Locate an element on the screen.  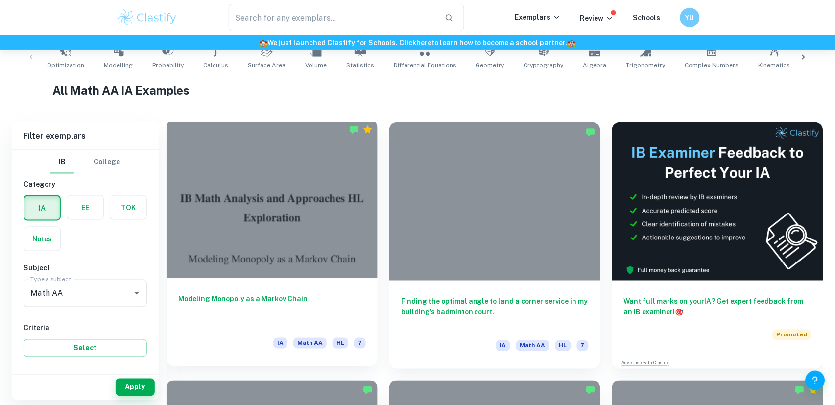
a: here is located at coordinates (424, 43).